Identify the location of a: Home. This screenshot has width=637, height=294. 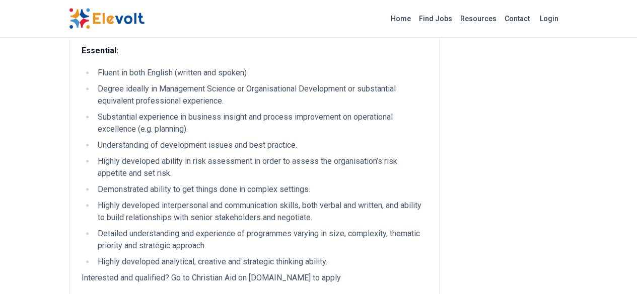
(401, 19).